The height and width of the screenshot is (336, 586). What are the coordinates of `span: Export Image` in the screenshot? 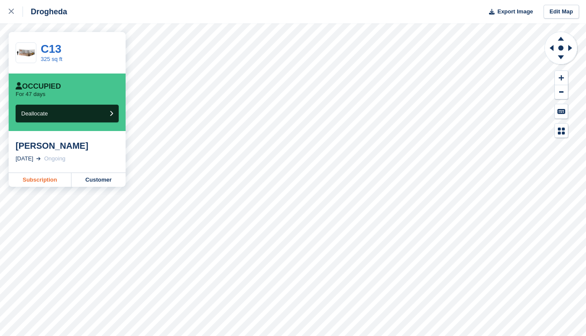 It's located at (515, 12).